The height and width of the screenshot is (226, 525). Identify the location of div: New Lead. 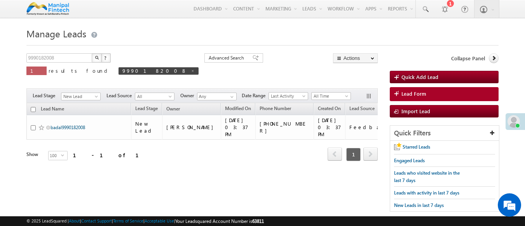
(147, 127).